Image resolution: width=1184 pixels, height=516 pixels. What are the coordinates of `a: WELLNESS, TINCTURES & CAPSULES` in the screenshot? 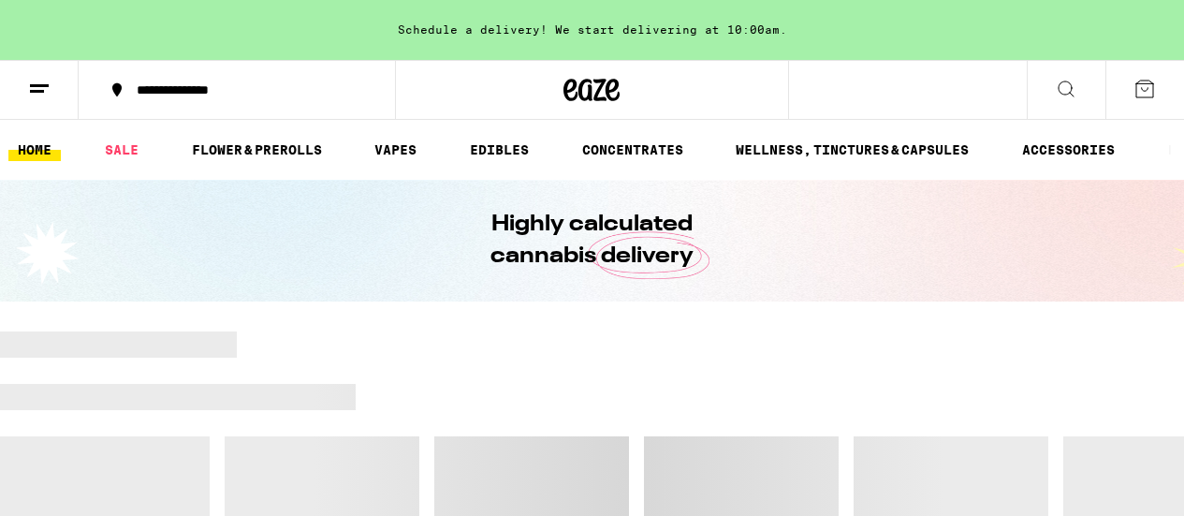 It's located at (852, 150).